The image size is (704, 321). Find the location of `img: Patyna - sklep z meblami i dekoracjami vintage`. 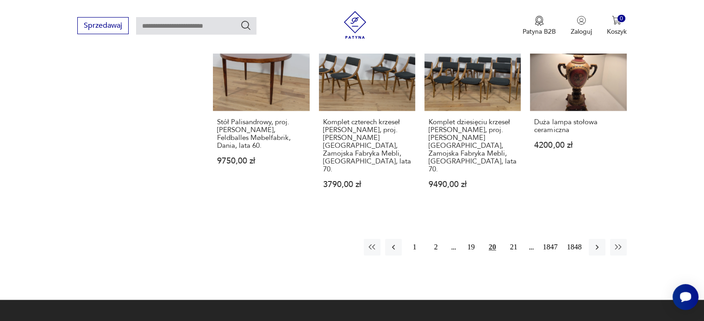

img: Patyna - sklep z meblami i dekoracjami vintage is located at coordinates (355, 25).